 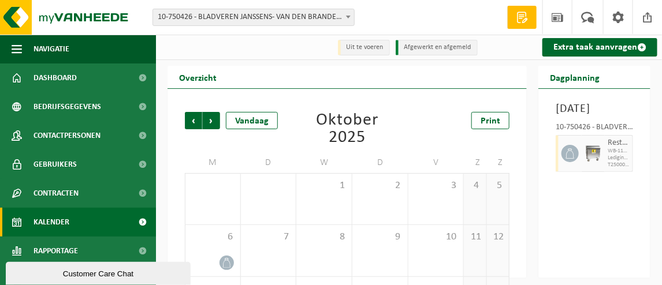 I want to click on a: Print, so click(x=491, y=121).